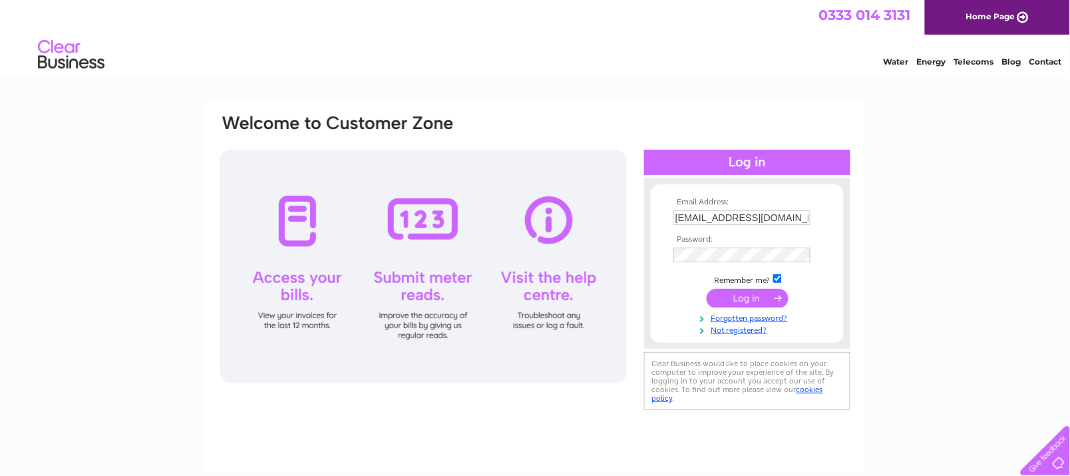 This screenshot has height=476, width=1070. What do you see at coordinates (974, 61) in the screenshot?
I see `a: Telecoms` at bounding box center [974, 61].